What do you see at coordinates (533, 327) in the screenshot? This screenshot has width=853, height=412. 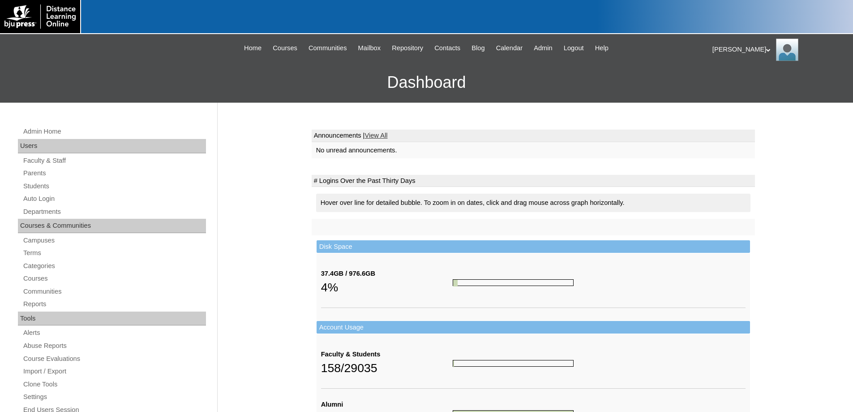 I see `td: Account Usage` at bounding box center [533, 327].